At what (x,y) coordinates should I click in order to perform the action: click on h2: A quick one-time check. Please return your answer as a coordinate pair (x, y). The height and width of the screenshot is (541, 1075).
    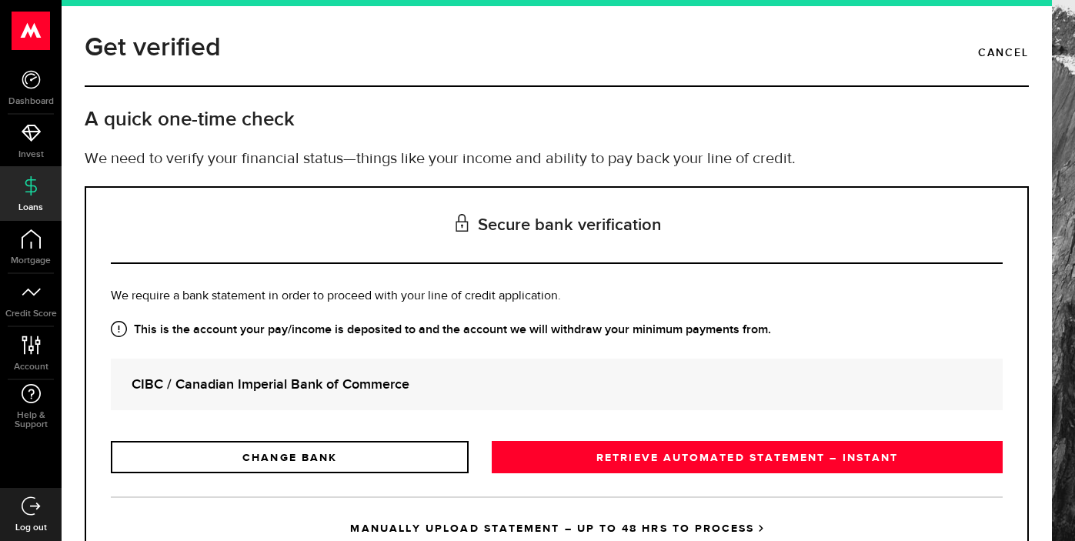
    Looking at the image, I should click on (557, 119).